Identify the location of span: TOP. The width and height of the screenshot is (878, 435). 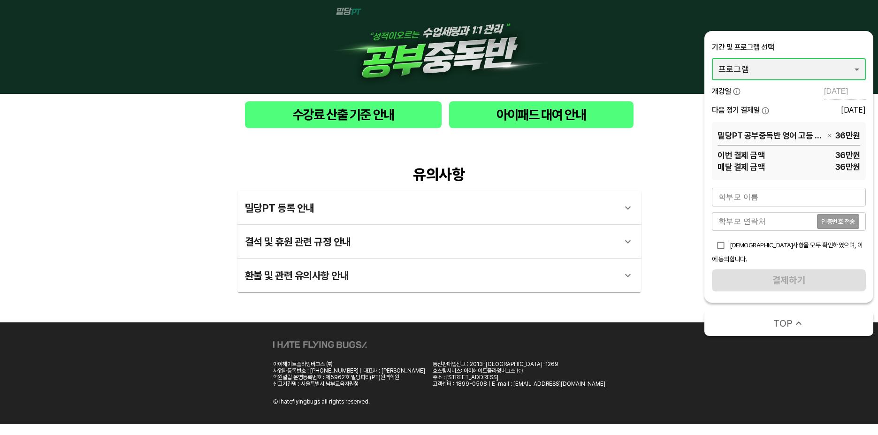
(783, 323).